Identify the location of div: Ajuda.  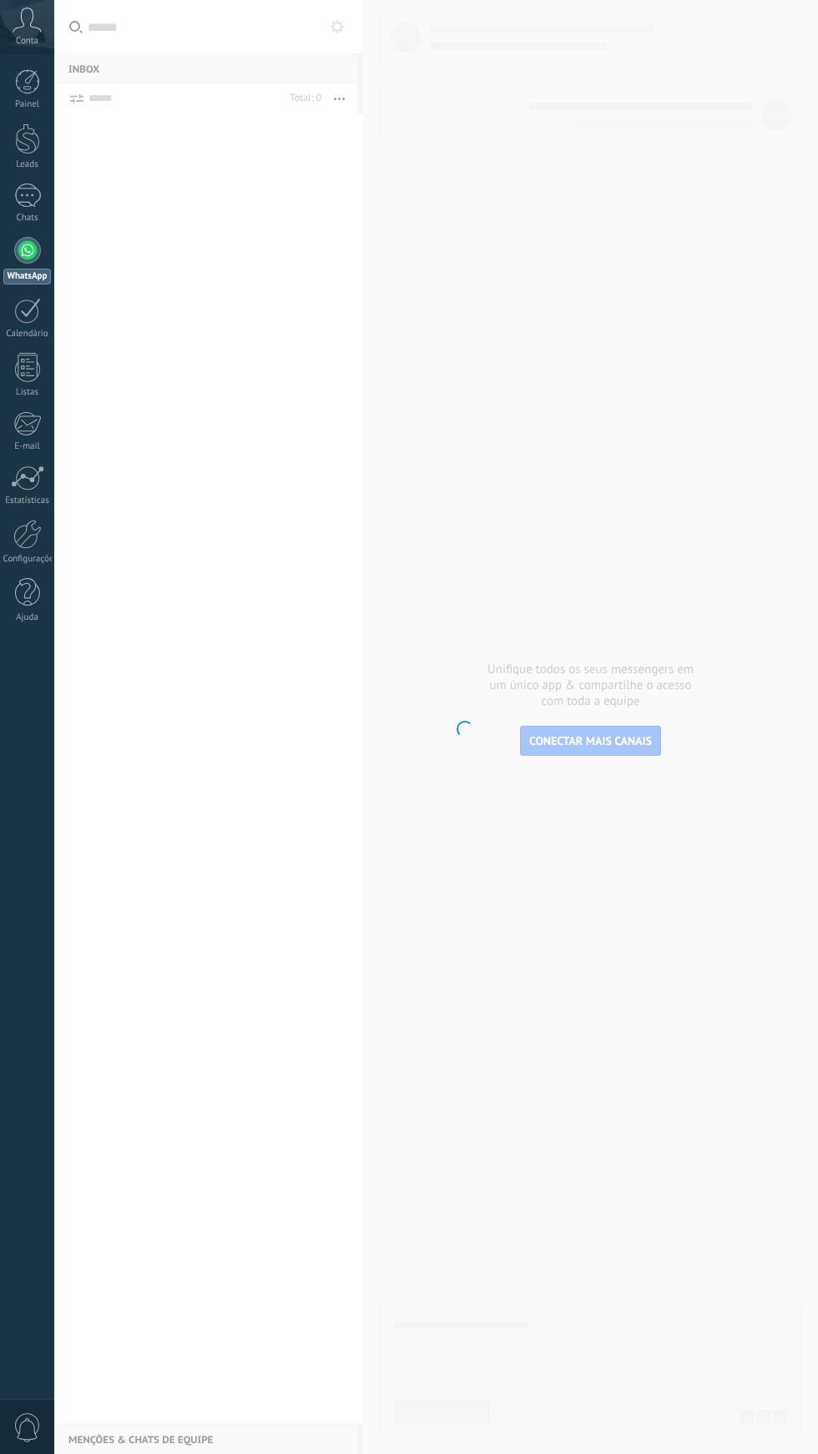
(28, 618).